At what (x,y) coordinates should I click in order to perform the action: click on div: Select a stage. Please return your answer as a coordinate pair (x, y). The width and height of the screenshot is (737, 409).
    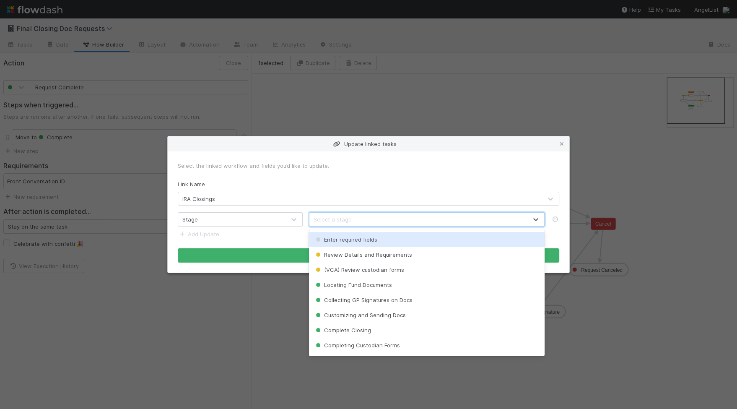
    Looking at the image, I should click on (332, 219).